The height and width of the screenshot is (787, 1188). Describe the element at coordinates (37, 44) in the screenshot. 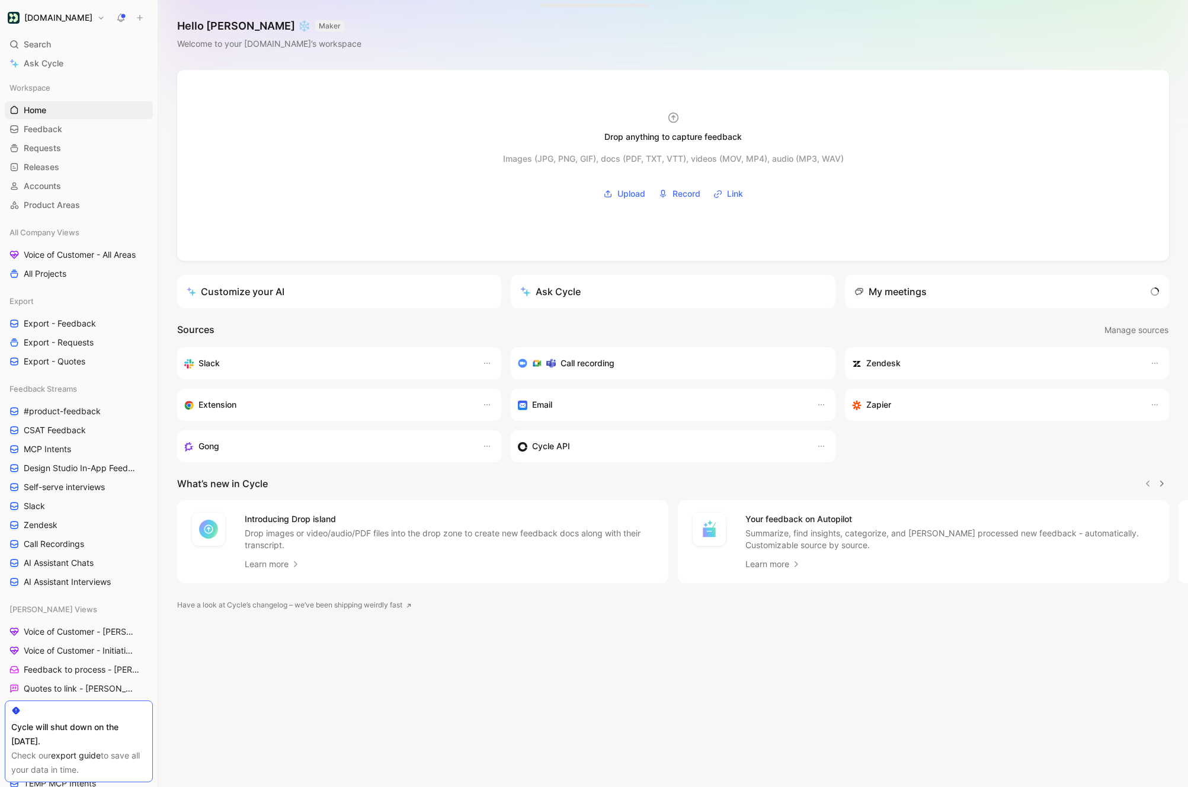

I see `span: Search` at that location.